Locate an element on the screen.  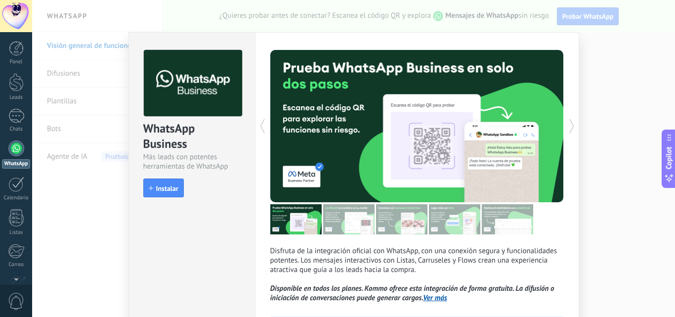
div: Más leads con potentes herramientas de WhatsApp is located at coordinates (192, 162).